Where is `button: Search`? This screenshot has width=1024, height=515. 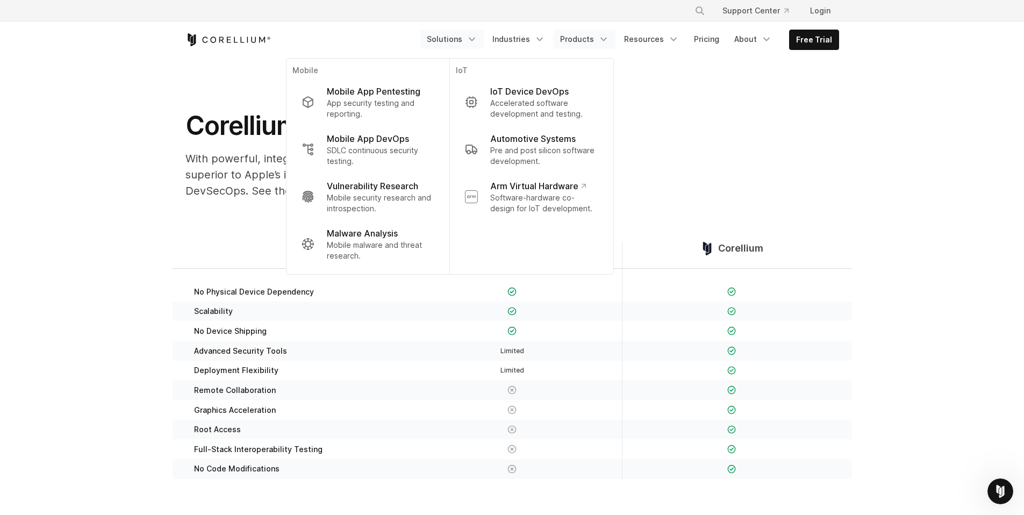
button: Search is located at coordinates (700, 11).